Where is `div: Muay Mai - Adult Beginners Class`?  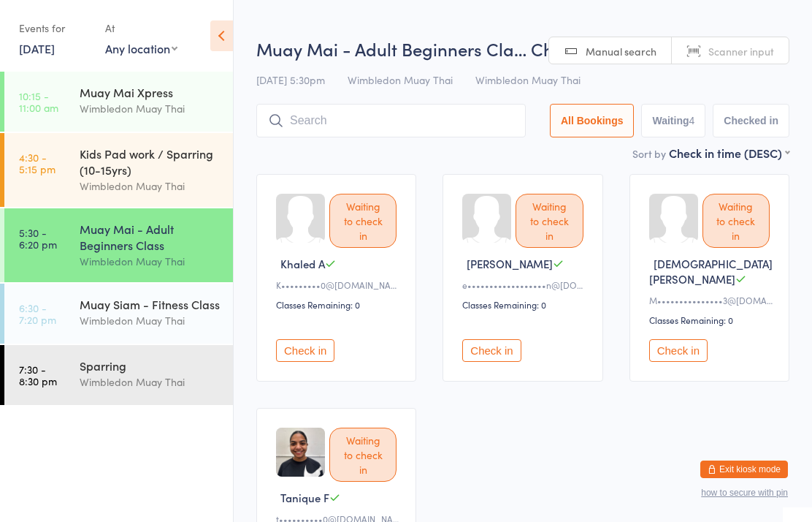 div: Muay Mai - Adult Beginners Class is located at coordinates (150, 237).